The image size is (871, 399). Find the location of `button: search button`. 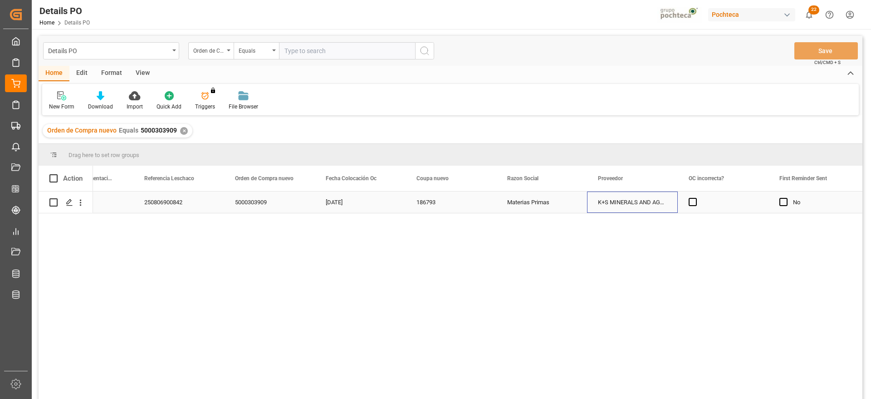

button: search button is located at coordinates (425, 51).